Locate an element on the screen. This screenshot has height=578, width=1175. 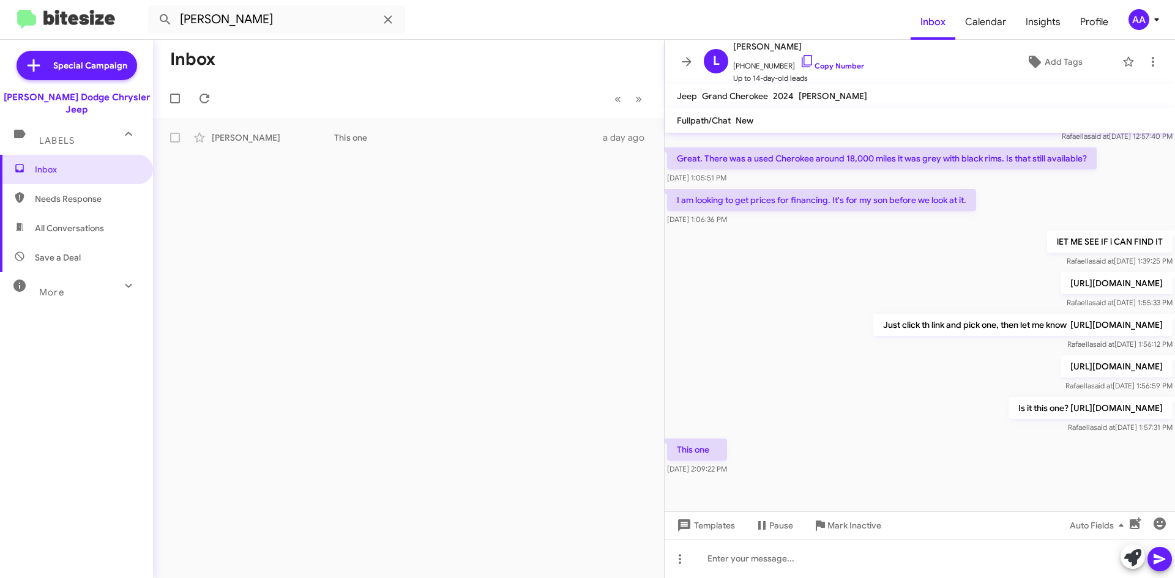
button: Mark Inactive is located at coordinates (847, 526).